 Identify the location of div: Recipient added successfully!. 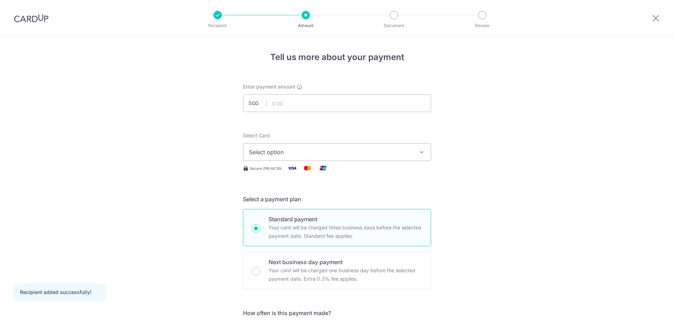
(59, 292).